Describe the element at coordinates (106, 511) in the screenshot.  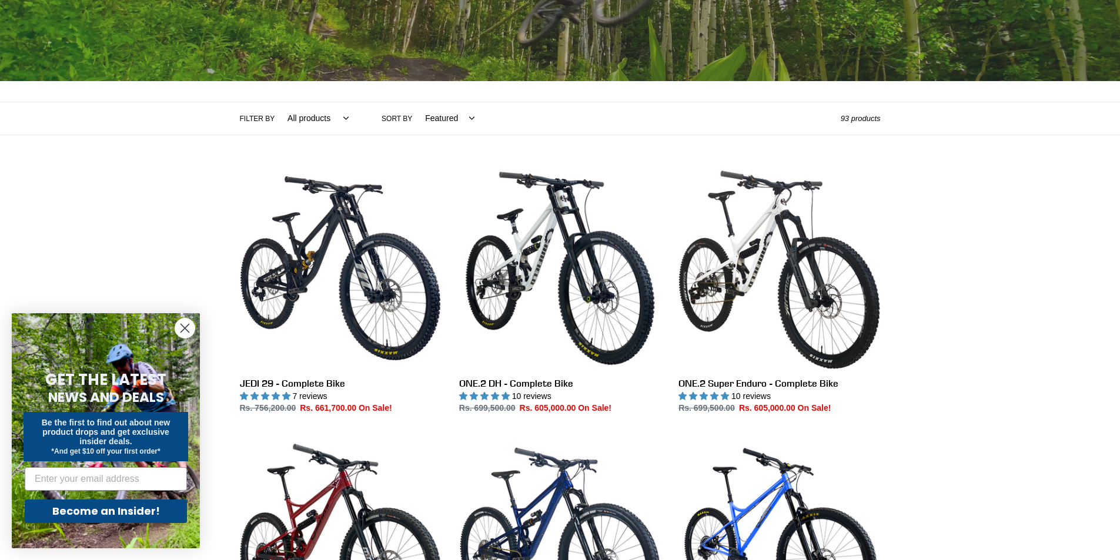
I see `button: Become an Insider!` at that location.